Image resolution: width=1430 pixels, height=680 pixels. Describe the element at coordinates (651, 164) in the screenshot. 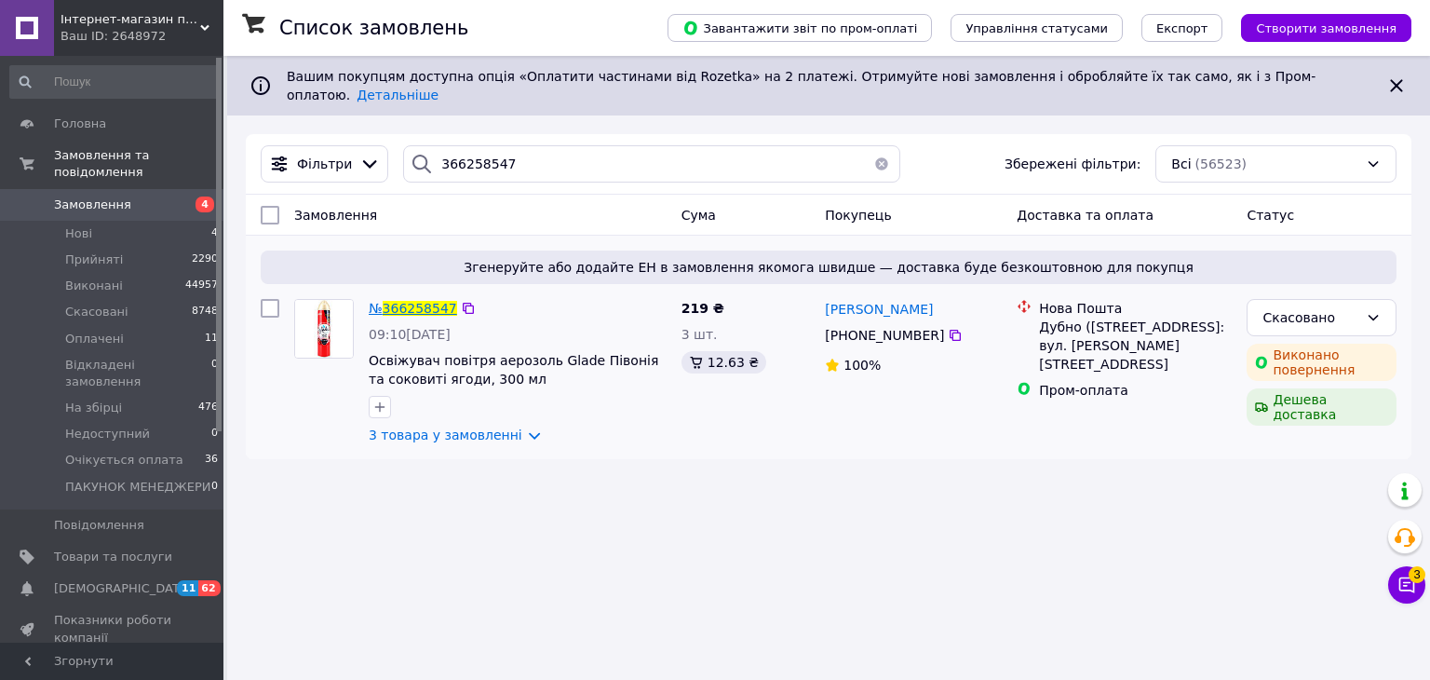

I see `input: Пошук за номером замовлення, ПІБ покупця, номером телефону, Email, номером накладної` at that location.